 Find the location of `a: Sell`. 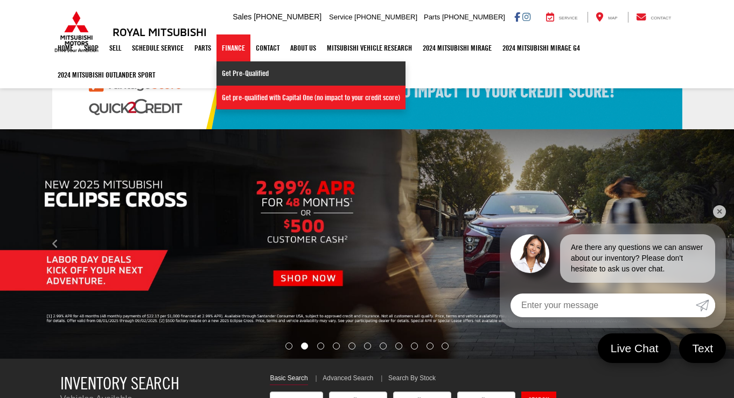

a: Sell is located at coordinates (115, 48).